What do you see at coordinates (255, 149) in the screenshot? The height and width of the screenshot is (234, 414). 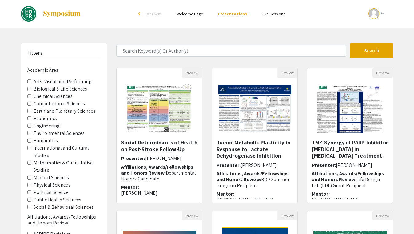 I see `h5: Tumor Metabolic Plasticity in Response to Lactate Dehydrogenase Inhibition` at bounding box center [255, 149].